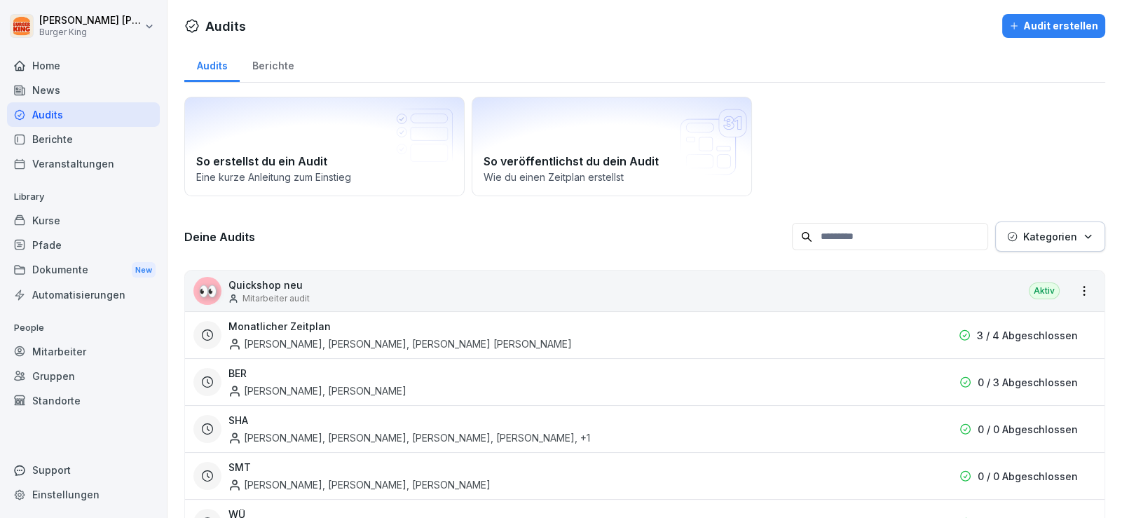  Describe the element at coordinates (238, 420) in the screenshot. I see `h3: SHA` at that location.